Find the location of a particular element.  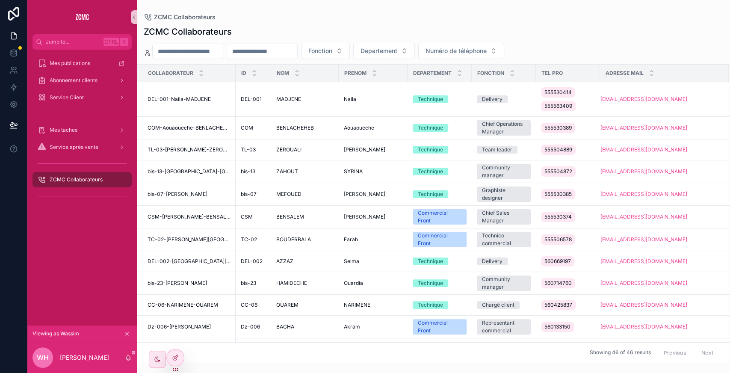

span: TL-03 is located at coordinates (248, 150).